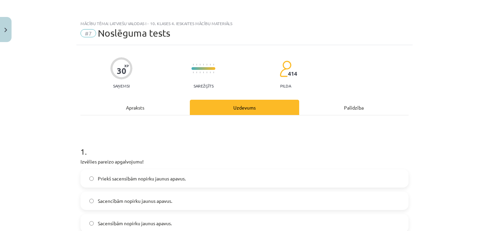 This screenshot has width=489, height=231. I want to click on input: Sacensībām nopirku jaunus apavus., so click(91, 224).